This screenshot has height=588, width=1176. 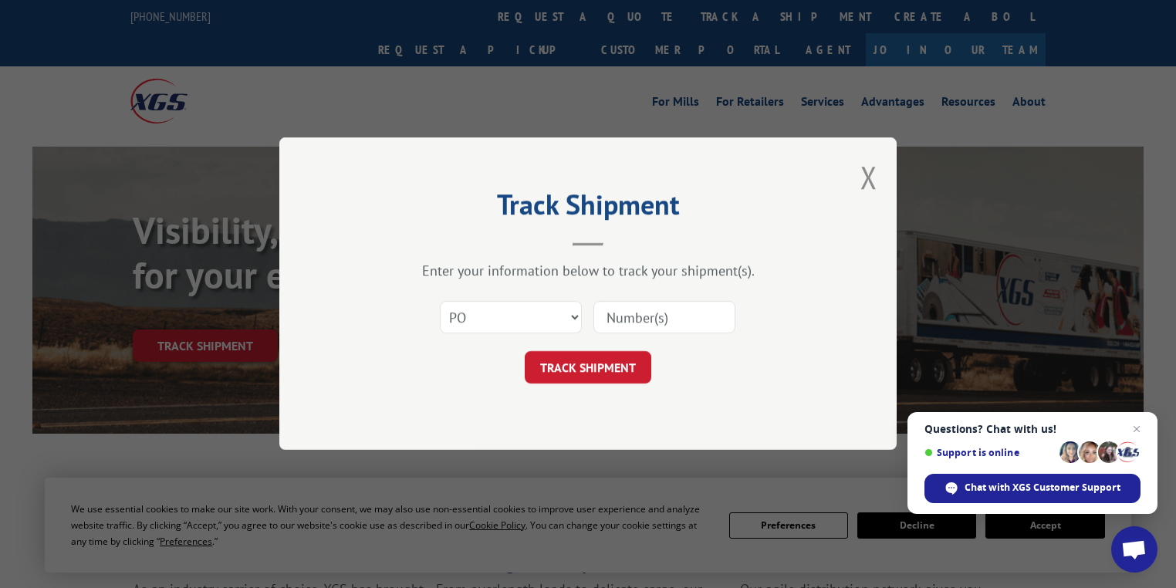 What do you see at coordinates (1032, 429) in the screenshot?
I see `span: Questions? Chat with us!` at bounding box center [1032, 429].